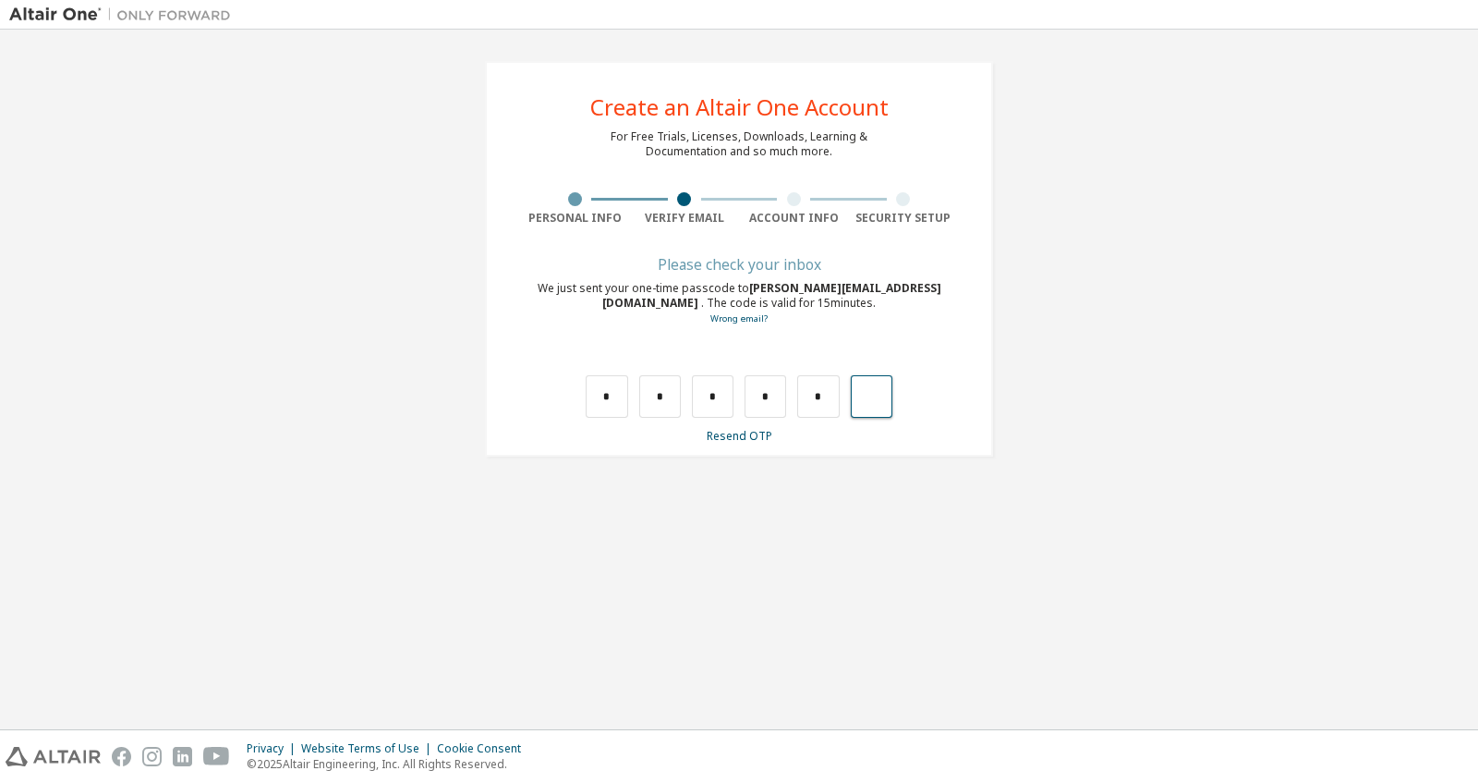 This screenshot has width=1478, height=783. What do you see at coordinates (216, 756) in the screenshot?
I see `img: youtube.svg` at bounding box center [216, 756].